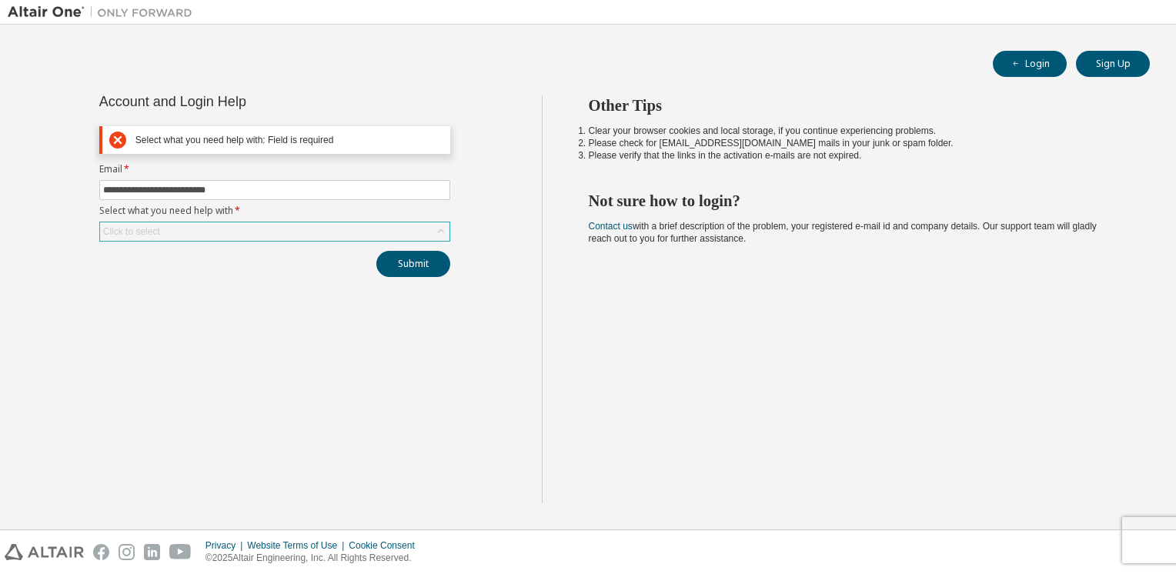 This screenshot has height=574, width=1176. Describe the element at coordinates (610, 226) in the screenshot. I see `a: Contact us` at that location.